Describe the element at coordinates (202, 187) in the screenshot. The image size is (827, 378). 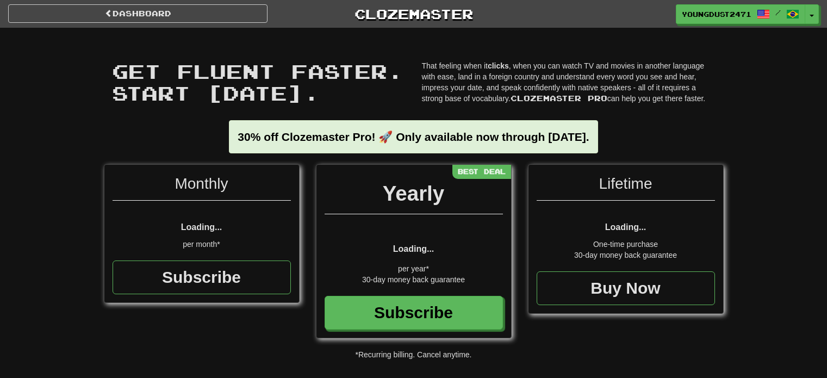
I see `div: Monthly` at that location.